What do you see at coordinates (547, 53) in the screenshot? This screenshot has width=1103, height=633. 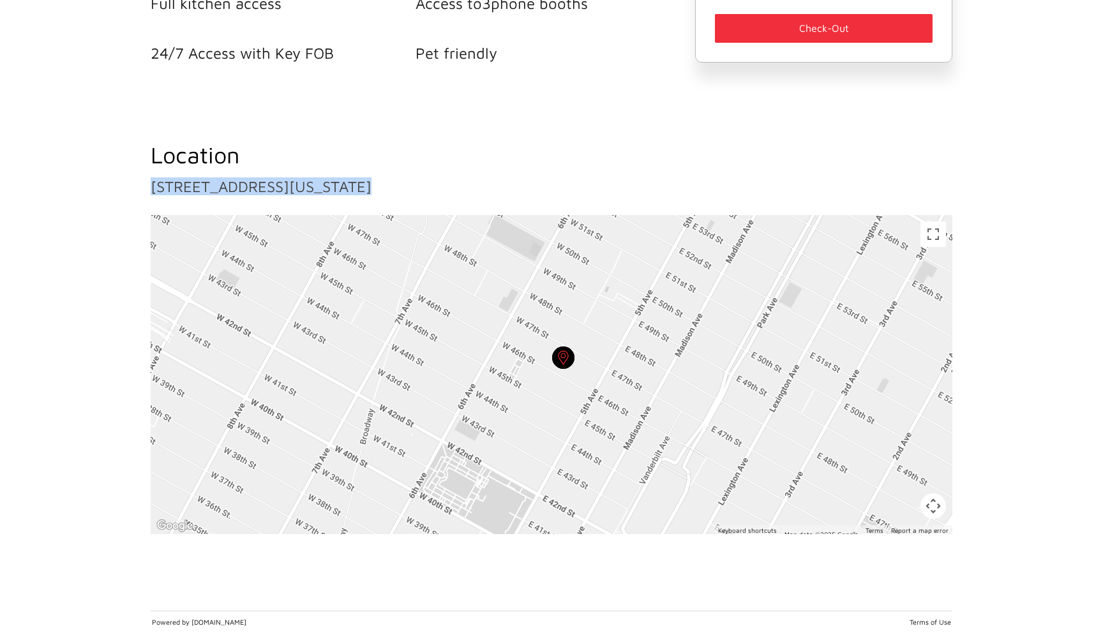 I see `li: Pet friendly` at bounding box center [547, 53].